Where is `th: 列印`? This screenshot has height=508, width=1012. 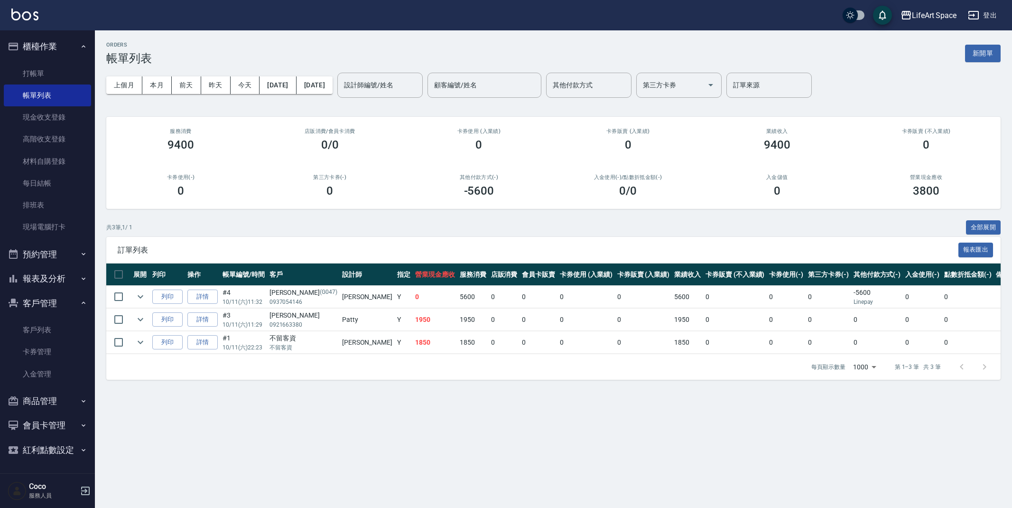 th: 列印 is located at coordinates (168, 274).